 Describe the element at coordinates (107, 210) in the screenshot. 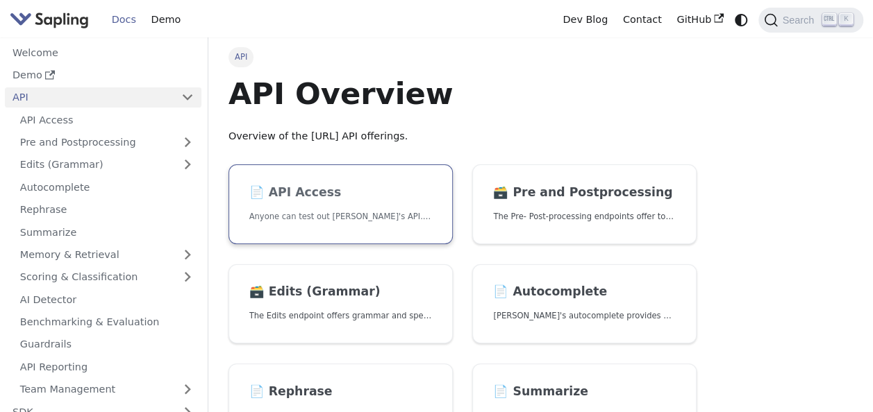

I see `a: Rephrase` at that location.